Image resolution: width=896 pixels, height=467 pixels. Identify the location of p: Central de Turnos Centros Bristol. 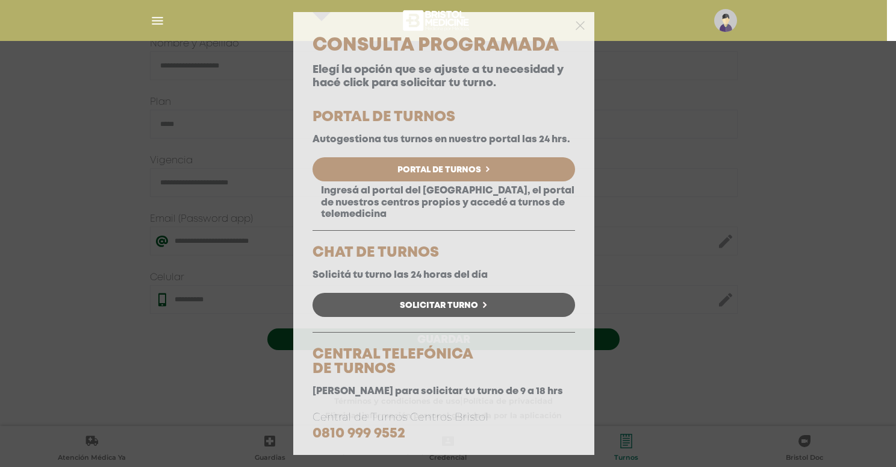
(444, 425).